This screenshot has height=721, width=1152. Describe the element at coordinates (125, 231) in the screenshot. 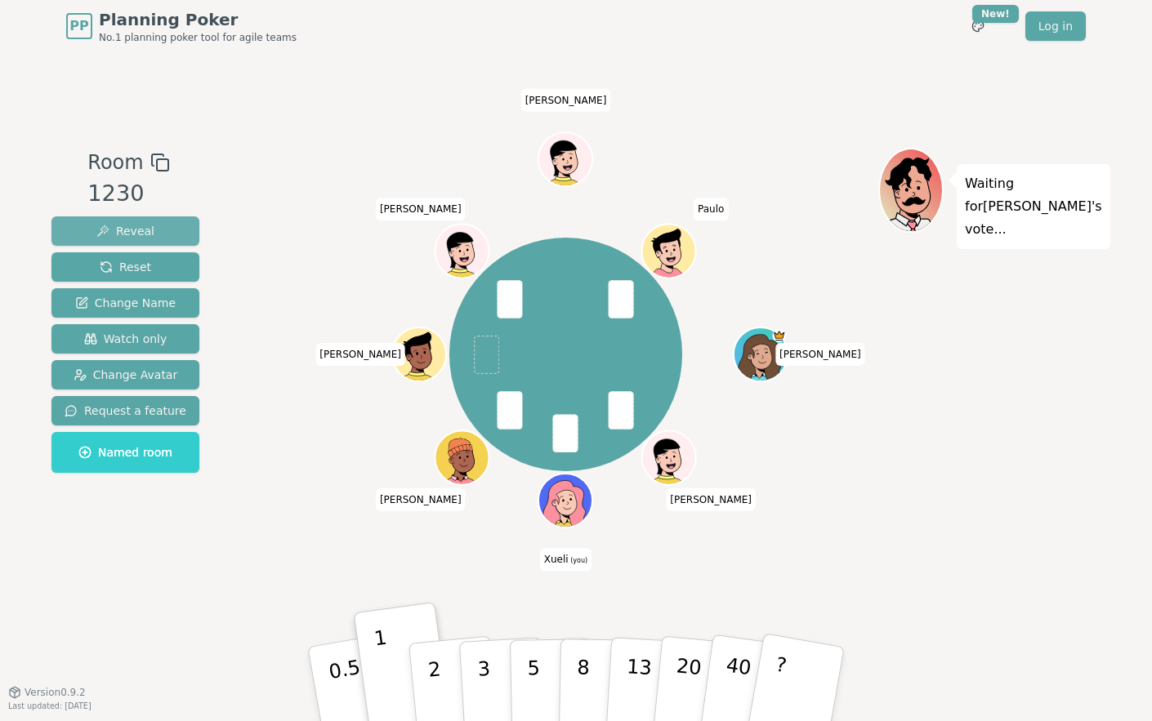

I see `span: Reveal` at that location.